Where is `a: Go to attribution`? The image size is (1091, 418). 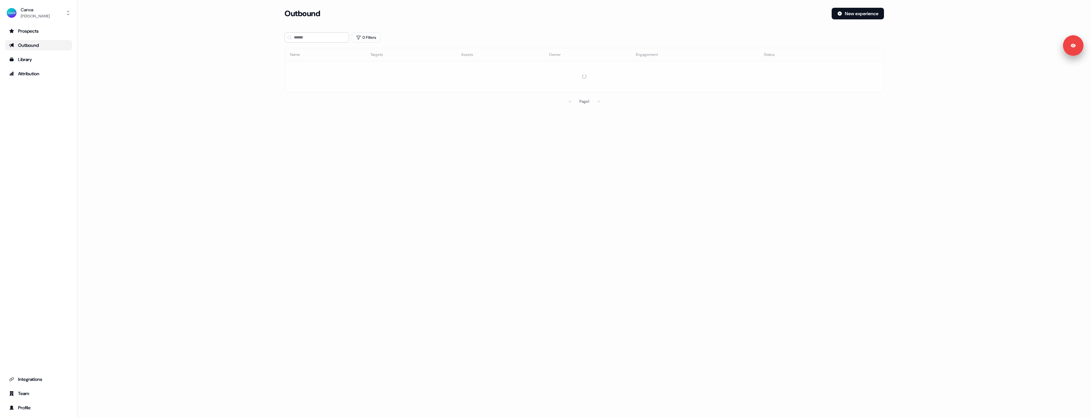 a: Go to attribution is located at coordinates (38, 74).